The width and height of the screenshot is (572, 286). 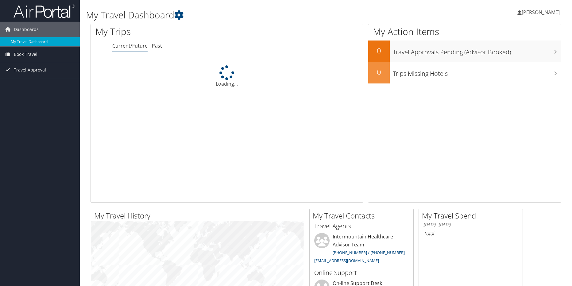 What do you see at coordinates (227, 76) in the screenshot?
I see `div: Loading...` at bounding box center [227, 76].